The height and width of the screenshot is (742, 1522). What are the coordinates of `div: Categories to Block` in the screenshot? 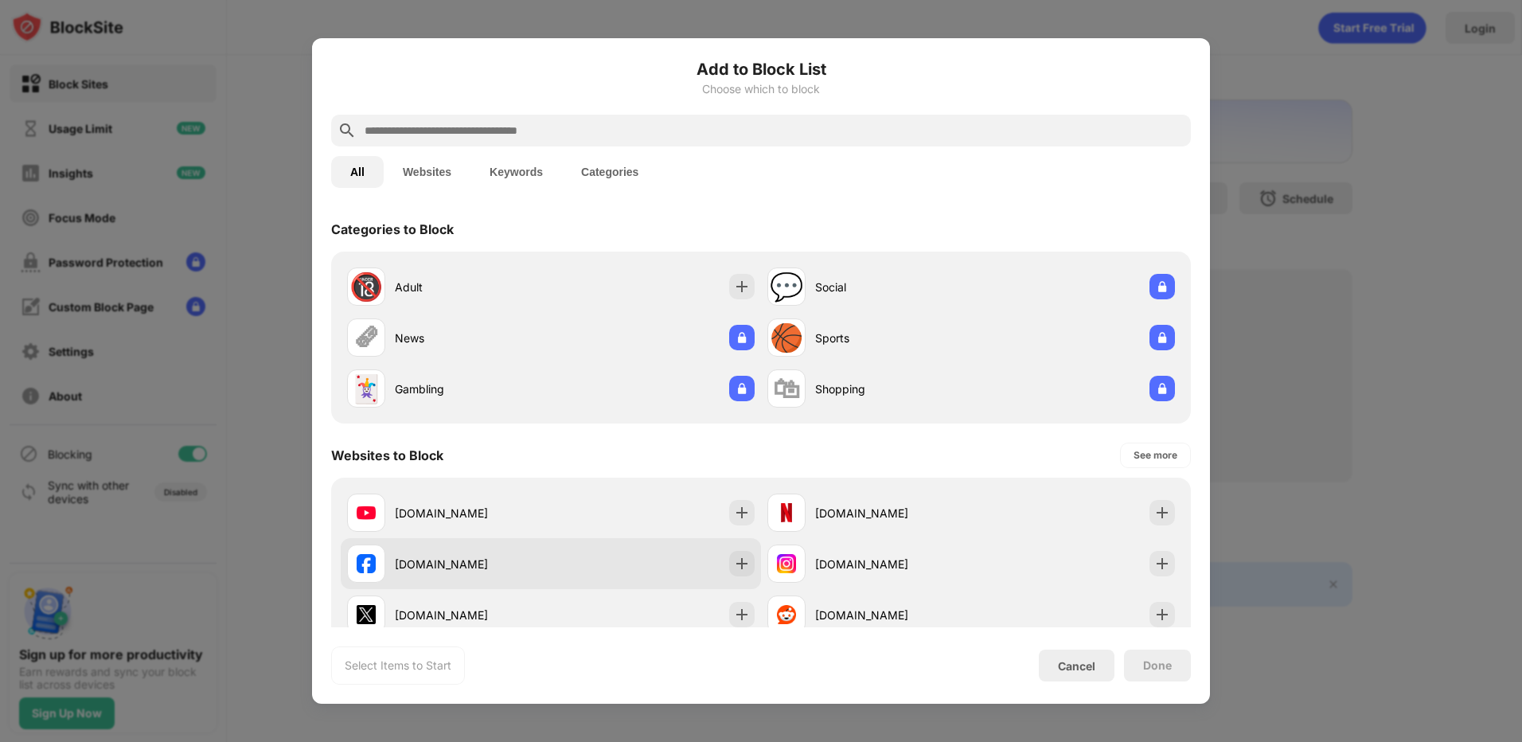 It's located at (392, 229).